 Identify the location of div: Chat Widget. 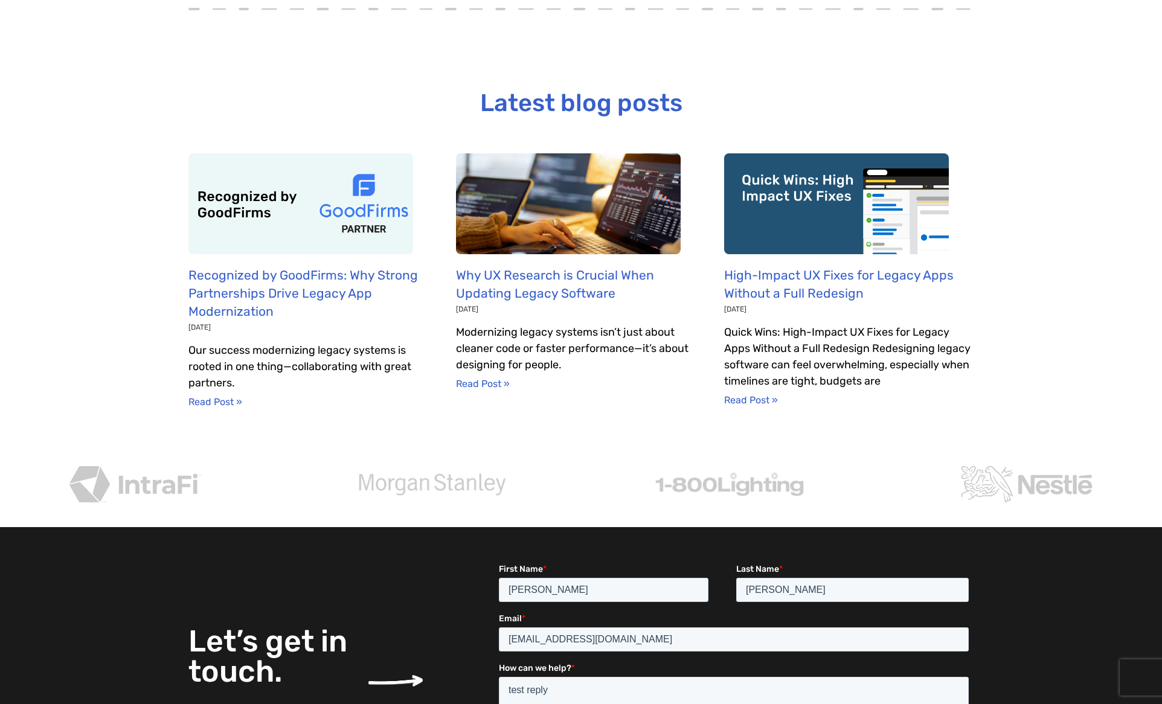
(1132, 675).